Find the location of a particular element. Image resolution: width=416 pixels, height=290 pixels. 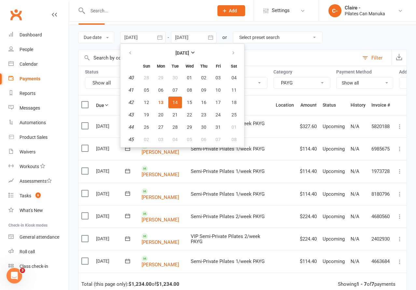

small: Thursday is located at coordinates (204, 66).